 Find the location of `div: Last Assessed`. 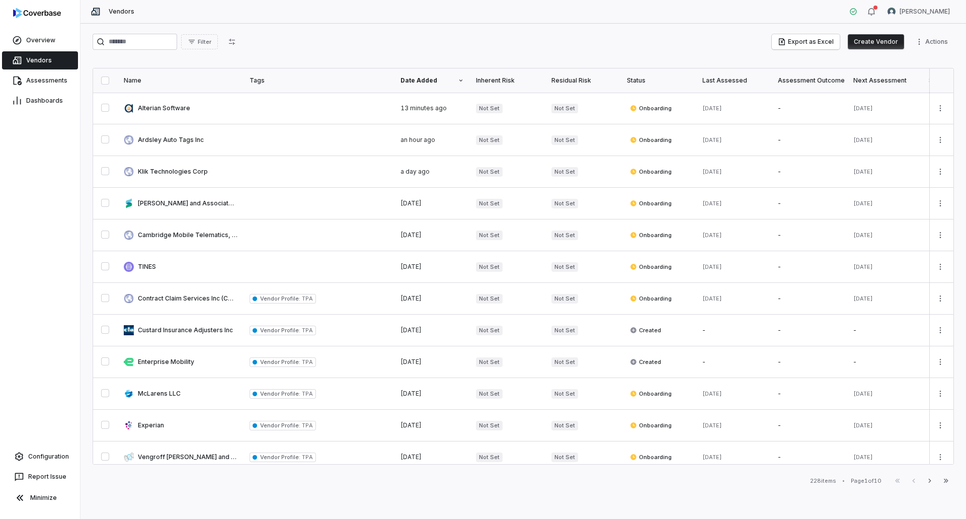

div: Last Assessed is located at coordinates (734, 80).